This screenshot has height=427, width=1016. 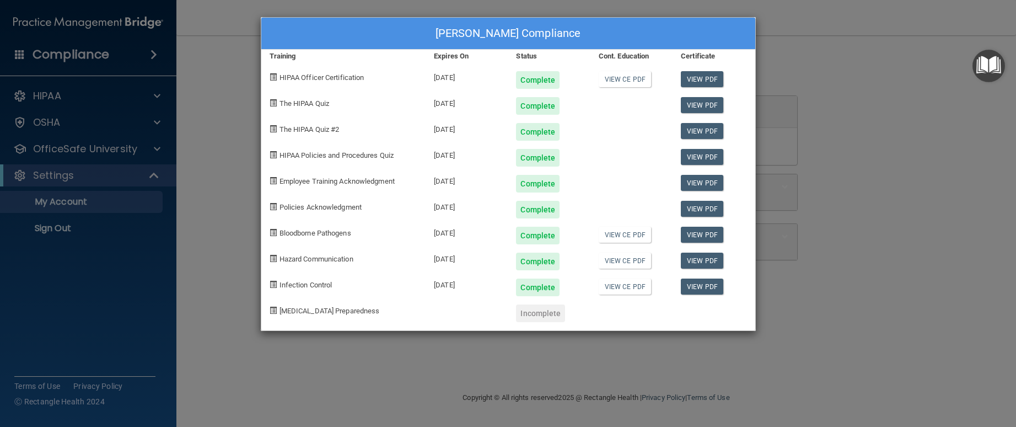 What do you see at coordinates (631, 56) in the screenshot?
I see `div: Cont. Education` at bounding box center [631, 56].